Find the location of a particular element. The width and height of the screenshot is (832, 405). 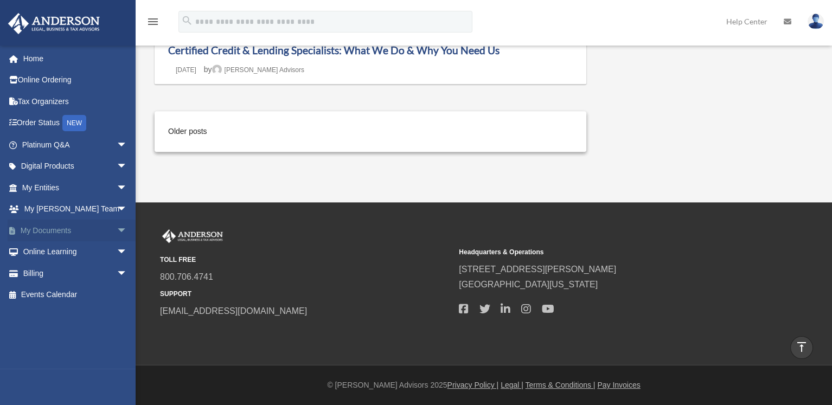

a: Older posts is located at coordinates (259, 131).